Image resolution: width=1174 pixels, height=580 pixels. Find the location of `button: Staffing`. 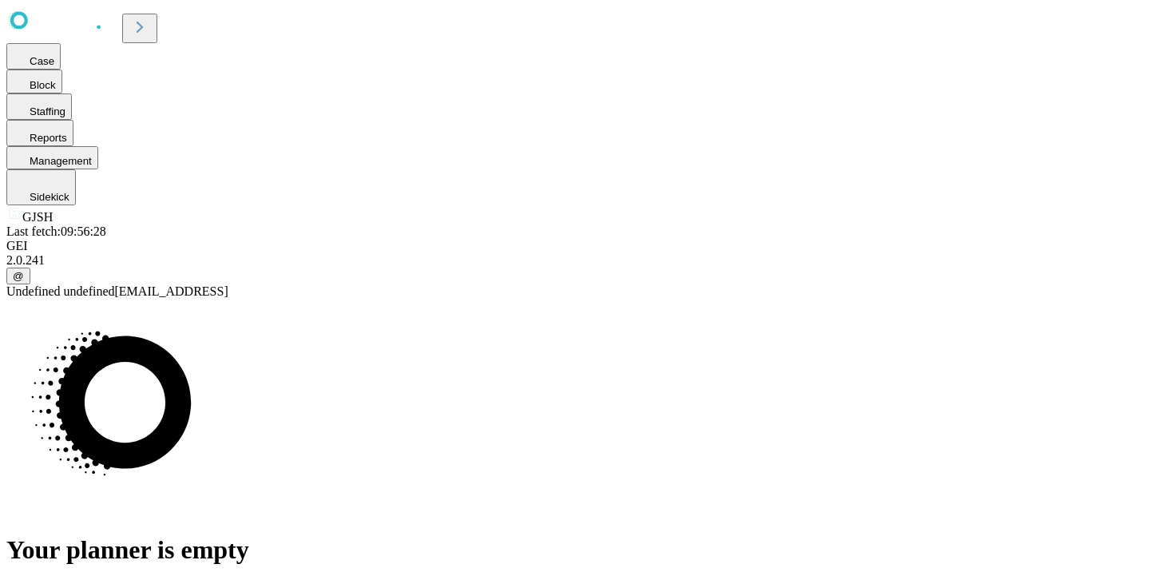

button: Staffing is located at coordinates (39, 106).